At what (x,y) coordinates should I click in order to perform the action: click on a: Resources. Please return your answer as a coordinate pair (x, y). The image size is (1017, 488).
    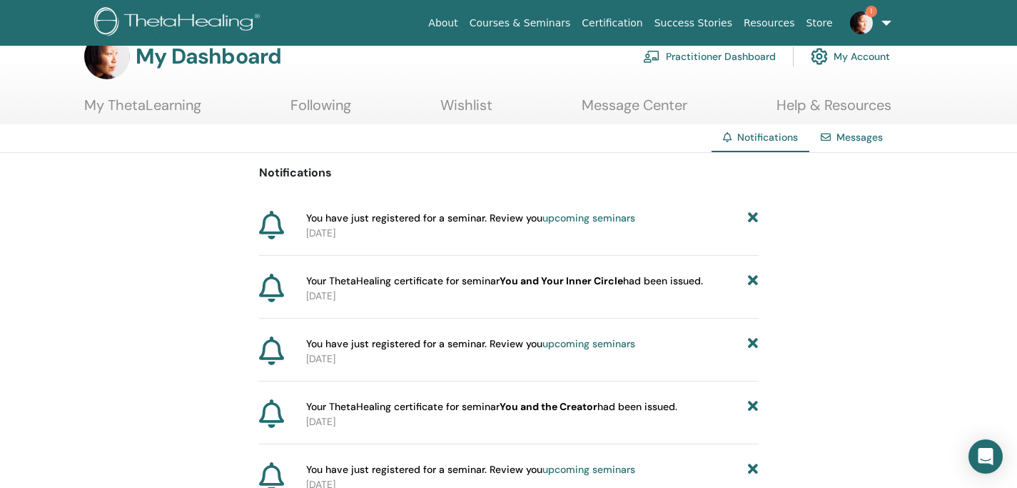
    Looking at the image, I should click on (770, 23).